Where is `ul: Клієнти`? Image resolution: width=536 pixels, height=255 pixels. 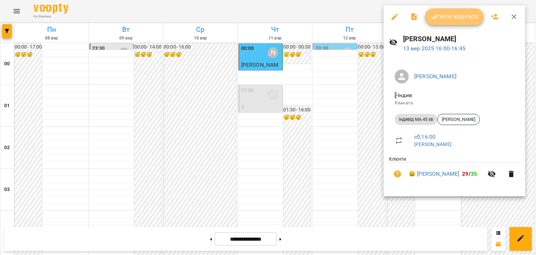 ul: Клієнти is located at coordinates (454, 171).